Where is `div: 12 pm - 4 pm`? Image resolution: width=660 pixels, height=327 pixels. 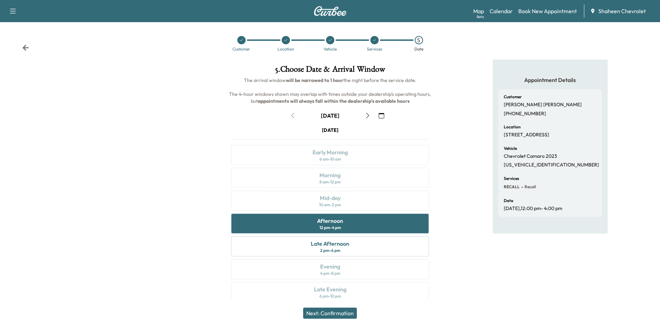
div: 12 pm - 4 pm is located at coordinates (330, 228).